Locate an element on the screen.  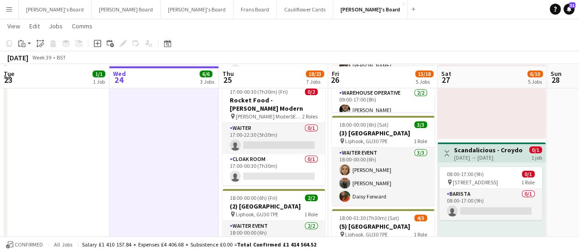
span: 18:00-01:30 (7h30m) (Sat) is located at coordinates (369, 218).